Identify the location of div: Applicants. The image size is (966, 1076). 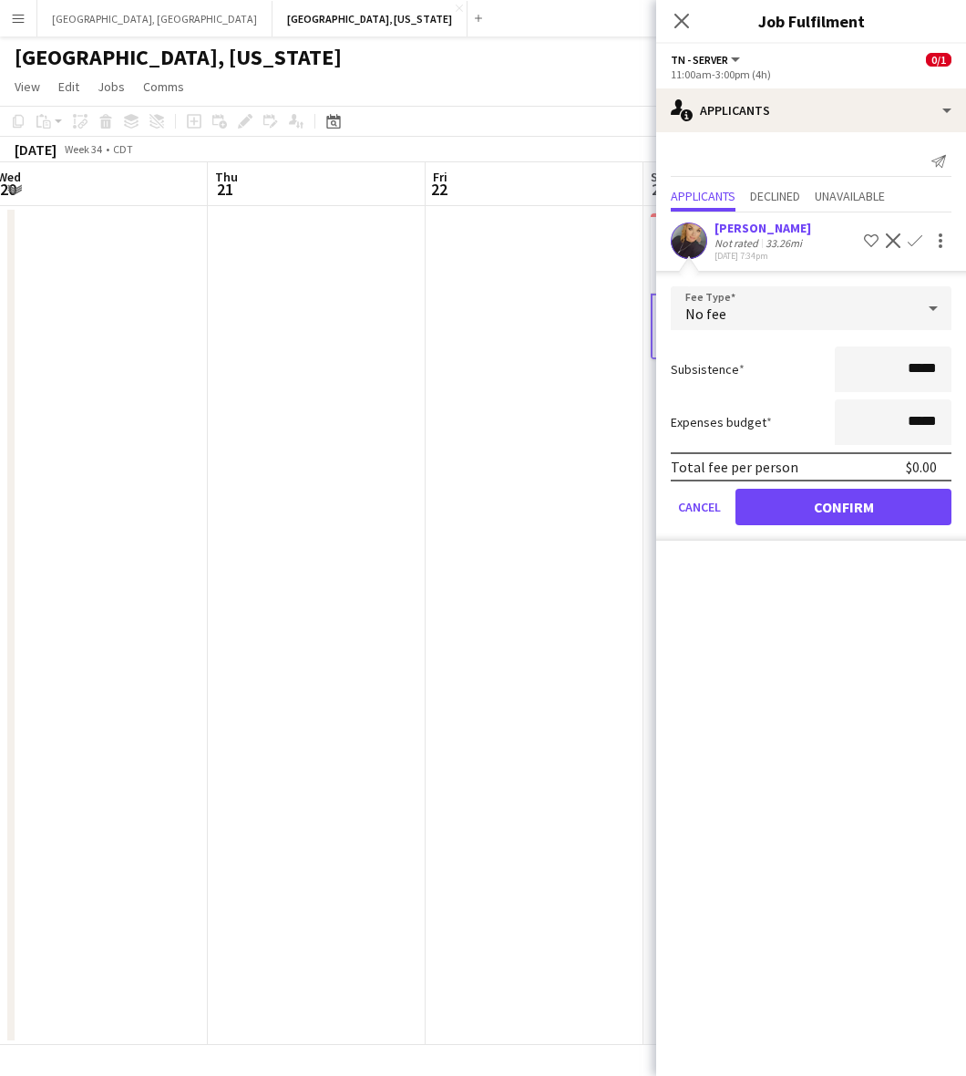
(811, 110).